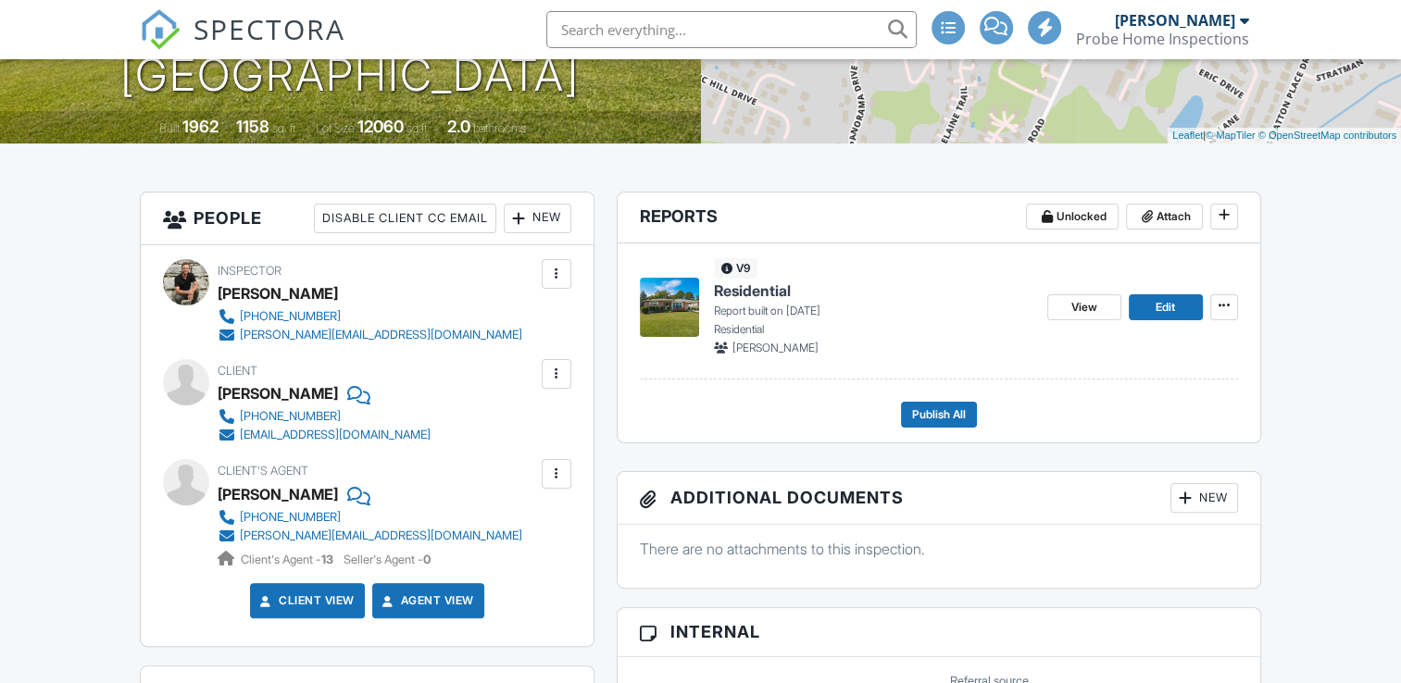  Describe the element at coordinates (427, 559) in the screenshot. I see `strong: 0` at that location.